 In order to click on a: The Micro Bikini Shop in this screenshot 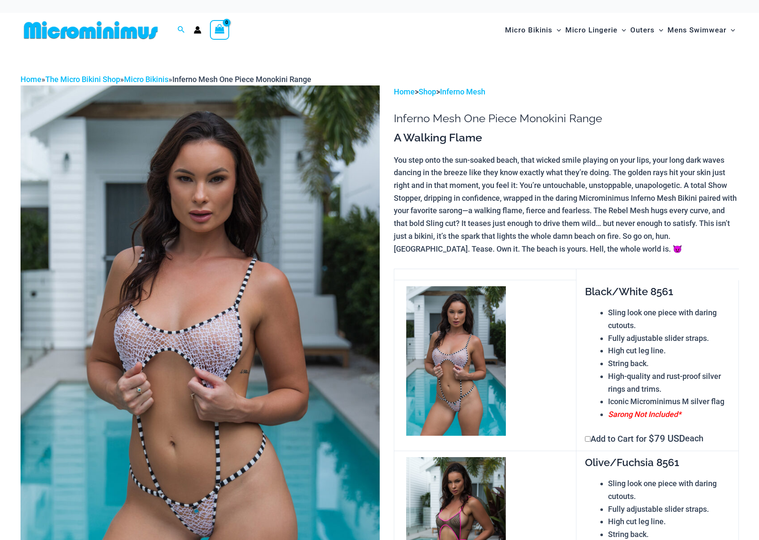, I will do `click(82, 79)`.